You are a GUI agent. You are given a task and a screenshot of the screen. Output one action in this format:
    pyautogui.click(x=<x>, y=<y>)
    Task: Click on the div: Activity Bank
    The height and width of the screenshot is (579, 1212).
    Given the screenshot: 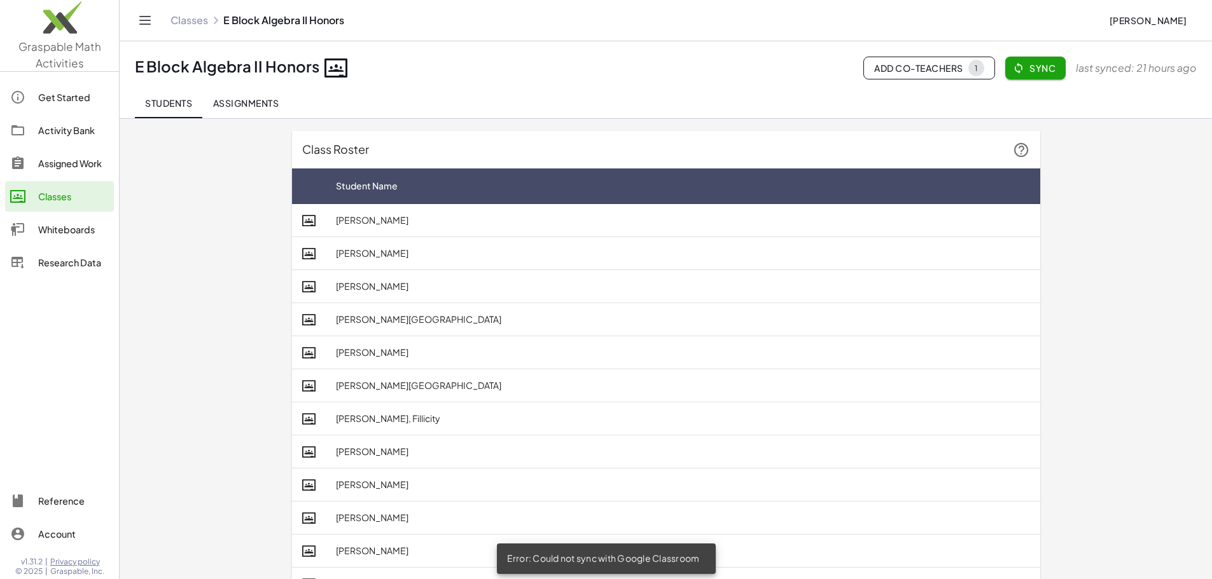 What is the action you would take?
    pyautogui.click(x=73, y=130)
    